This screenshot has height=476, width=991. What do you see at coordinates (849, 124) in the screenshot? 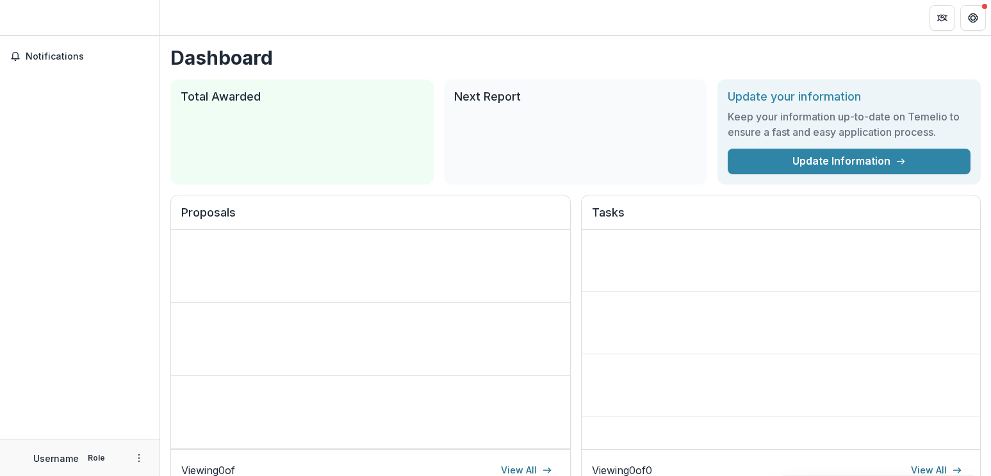
I see `h3: Keep your information up-to-date on Temelio to ensure a fast and easy application process.` at bounding box center [849, 124].